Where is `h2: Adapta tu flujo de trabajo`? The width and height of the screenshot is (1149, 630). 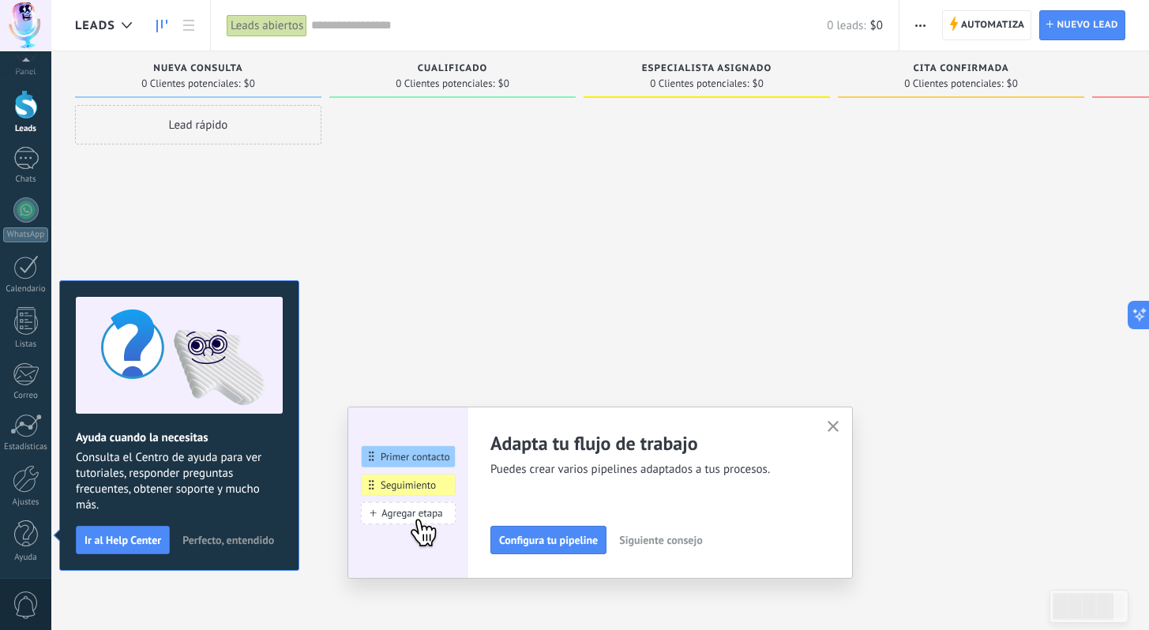
h2: Adapta tu flujo de trabajo is located at coordinates (649, 443).